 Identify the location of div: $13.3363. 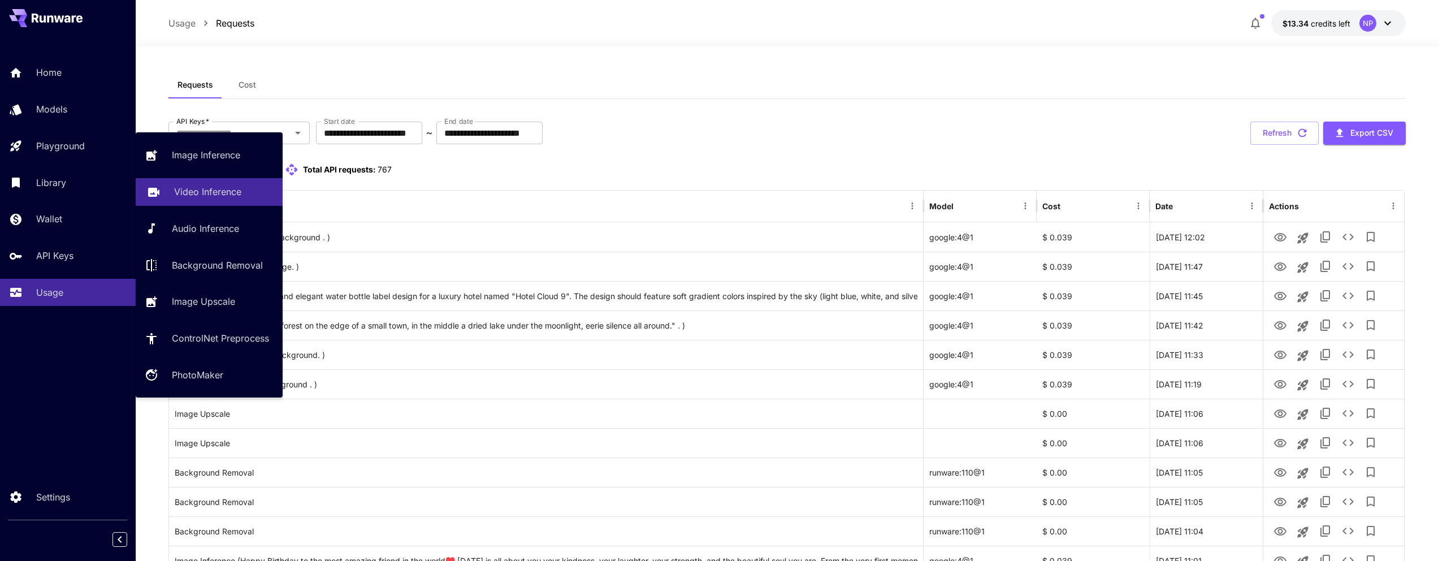
(1316, 23).